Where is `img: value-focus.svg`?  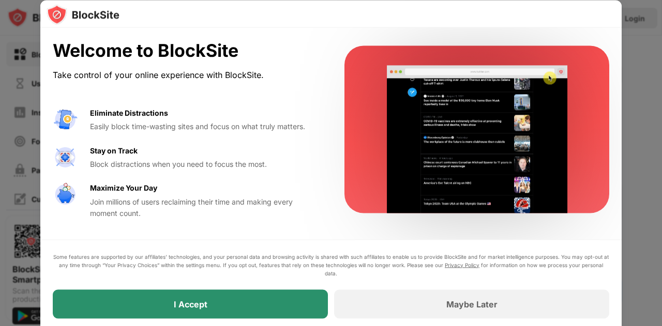 img: value-focus.svg is located at coordinates (65, 157).